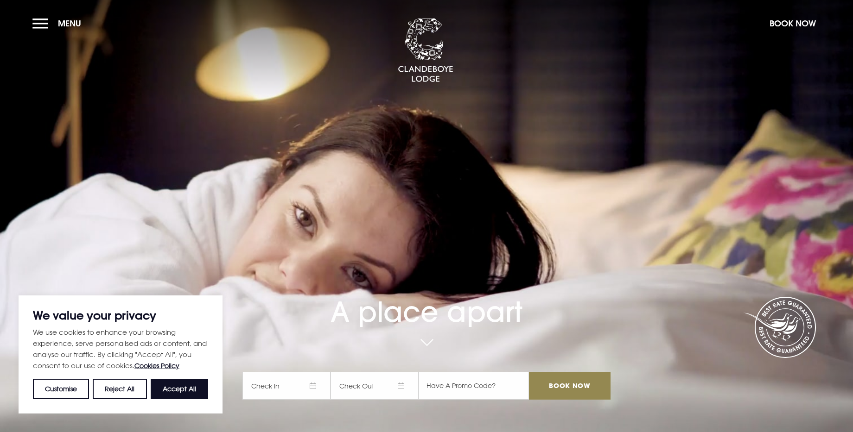 Image resolution: width=853 pixels, height=432 pixels. I want to click on span: Check In, so click(286, 386).